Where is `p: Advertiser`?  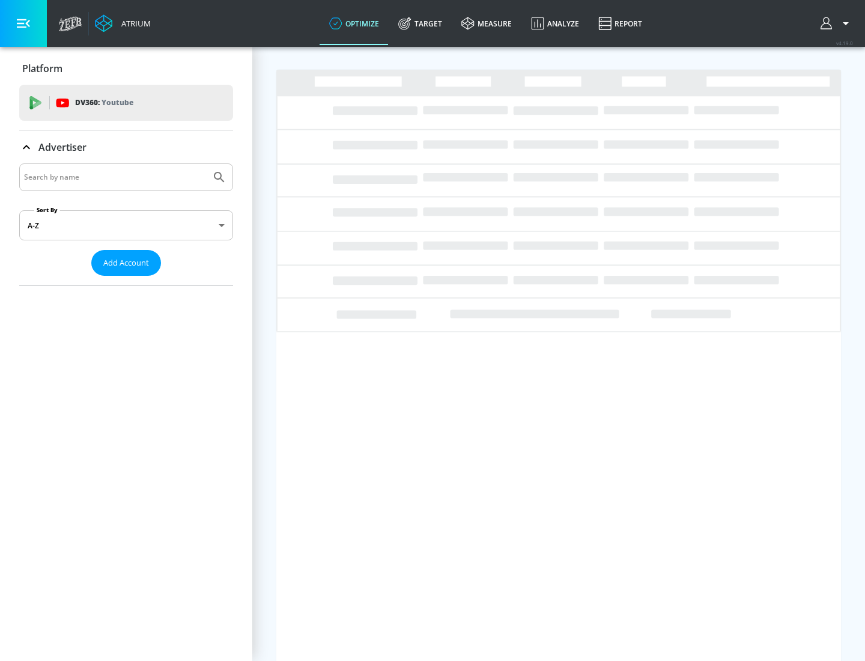 p: Advertiser is located at coordinates (62, 147).